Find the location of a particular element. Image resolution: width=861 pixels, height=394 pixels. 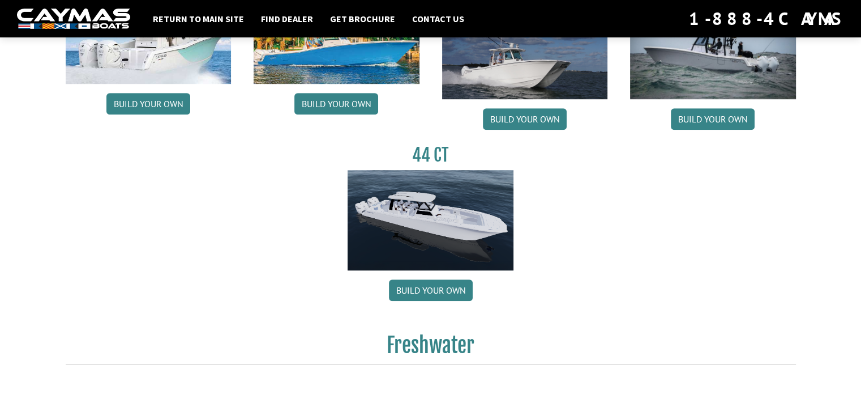

h3: 44 CT is located at coordinates (430, 155).